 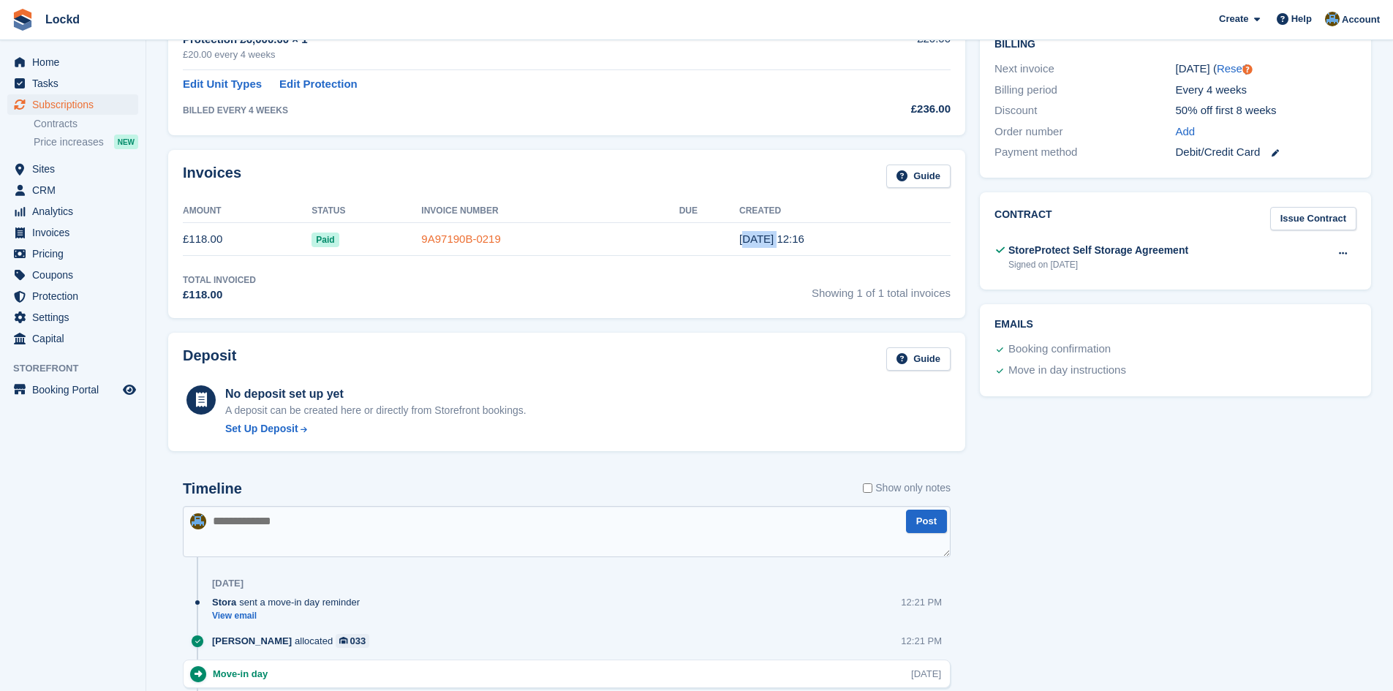 I want to click on div: Set Up Deposit, so click(x=262, y=428).